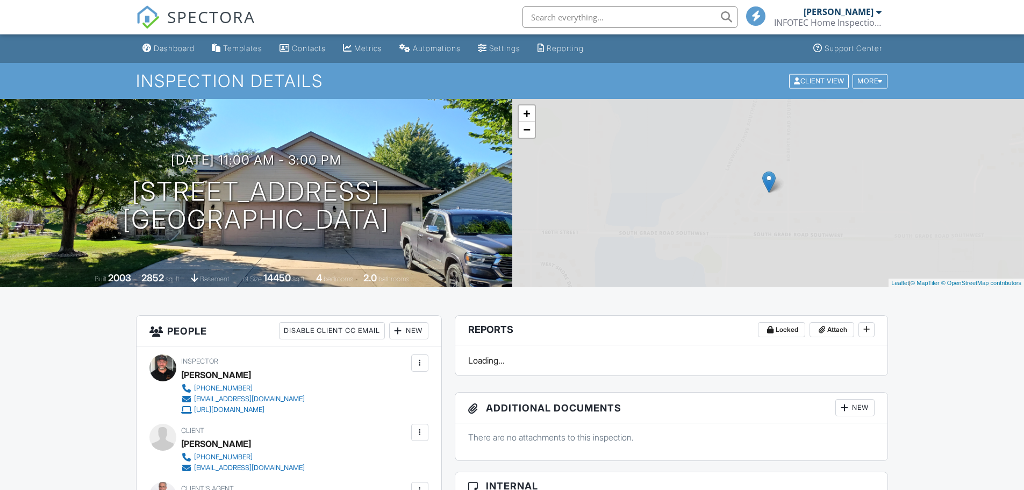 The height and width of the screenshot is (490, 1024). I want to click on a: Leaflet, so click(900, 283).